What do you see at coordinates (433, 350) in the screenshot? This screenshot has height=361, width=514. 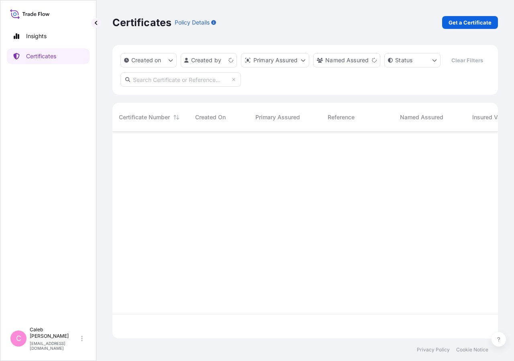 I see `a: Privacy Policy` at bounding box center [433, 350].